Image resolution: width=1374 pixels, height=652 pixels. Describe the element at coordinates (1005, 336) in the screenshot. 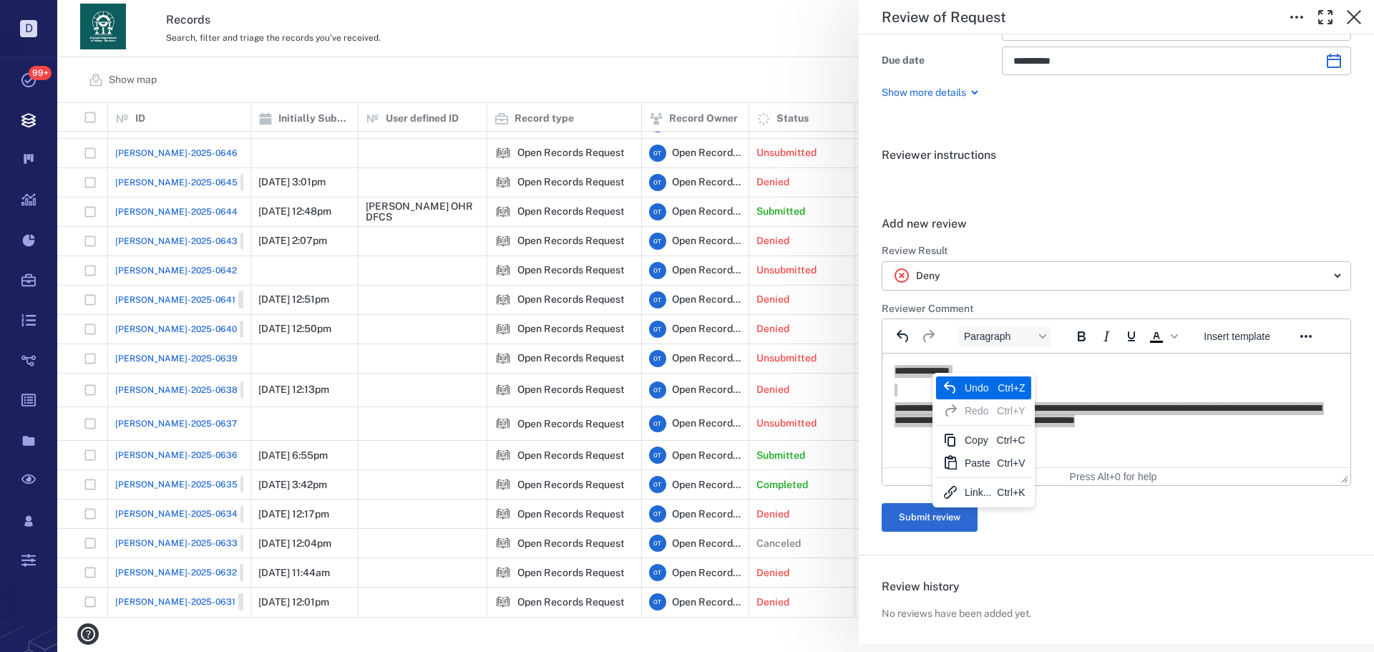

I see `button: Block Paragraph` at that location.